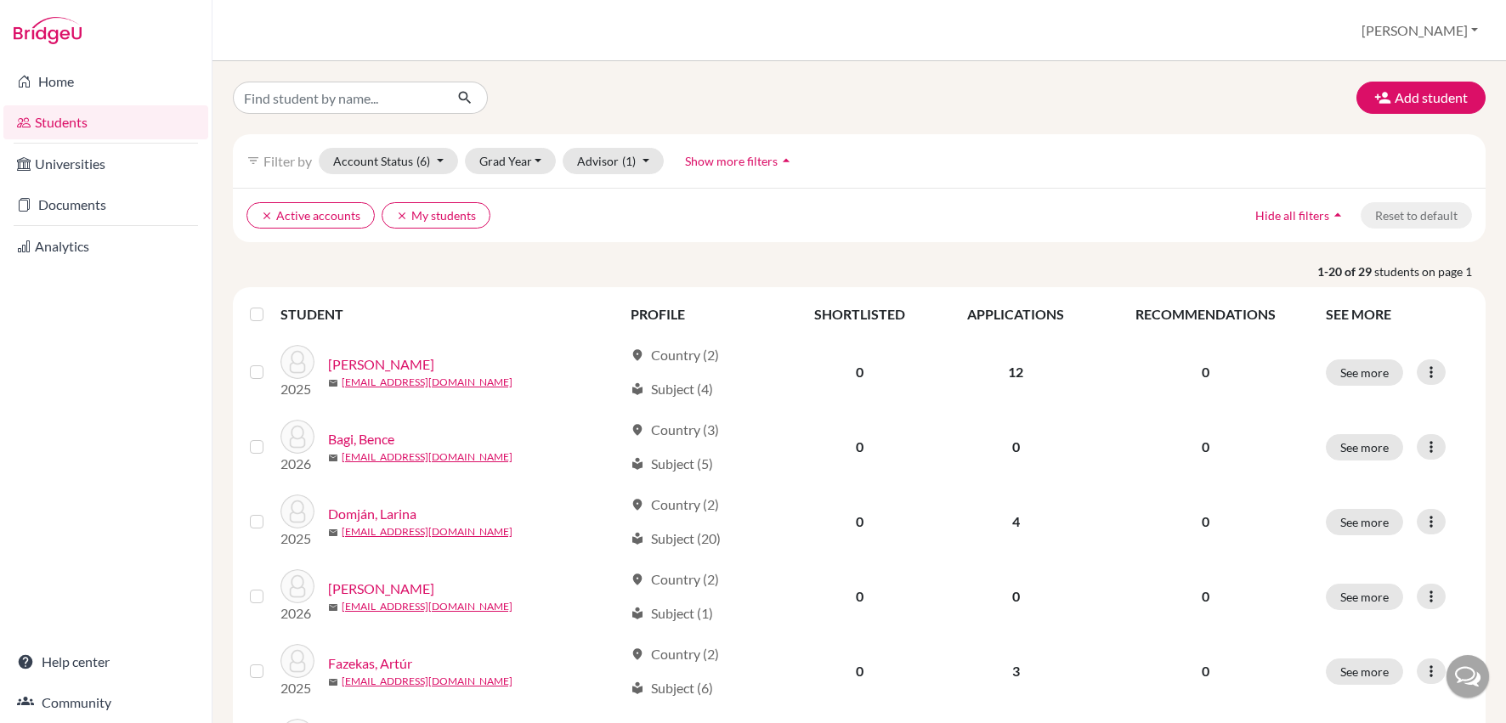  What do you see at coordinates (676, 539) in the screenshot?
I see `div: Subject (20)` at bounding box center [676, 539].